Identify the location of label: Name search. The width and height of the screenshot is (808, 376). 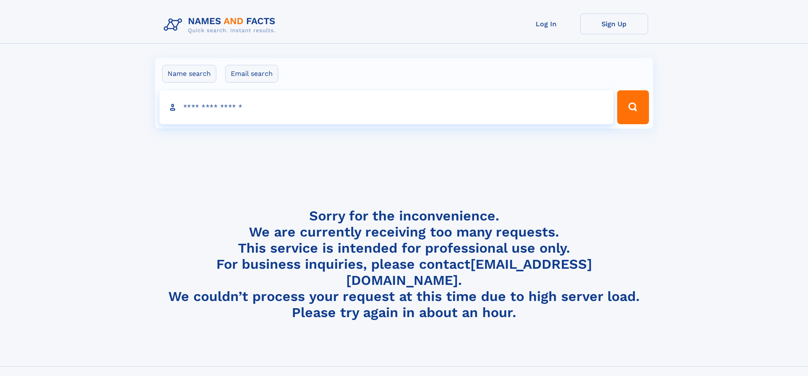
(189, 74).